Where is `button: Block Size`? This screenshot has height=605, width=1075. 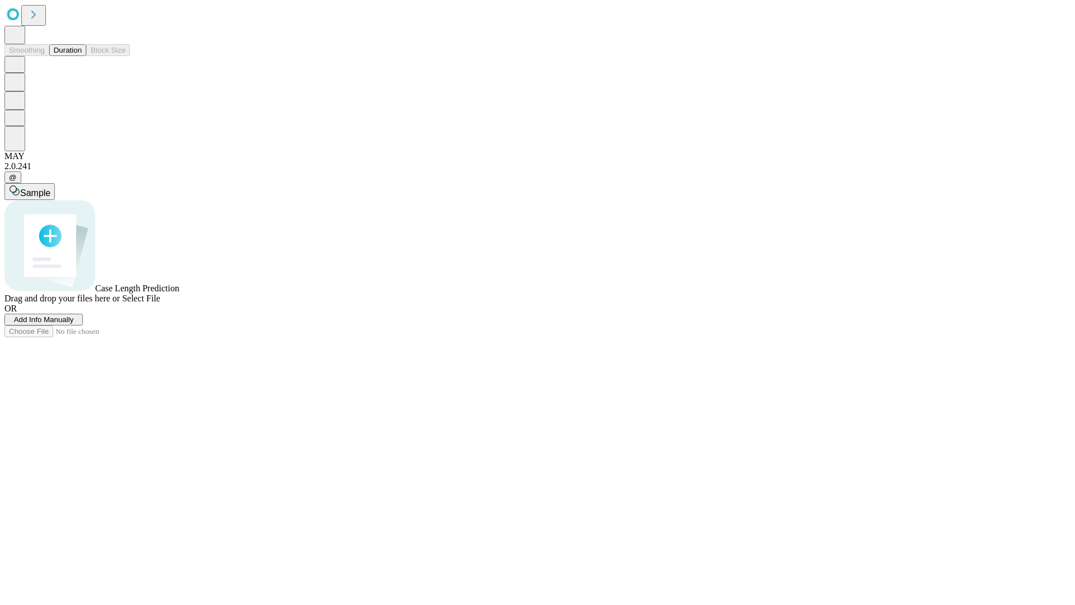 button: Block Size is located at coordinates (108, 50).